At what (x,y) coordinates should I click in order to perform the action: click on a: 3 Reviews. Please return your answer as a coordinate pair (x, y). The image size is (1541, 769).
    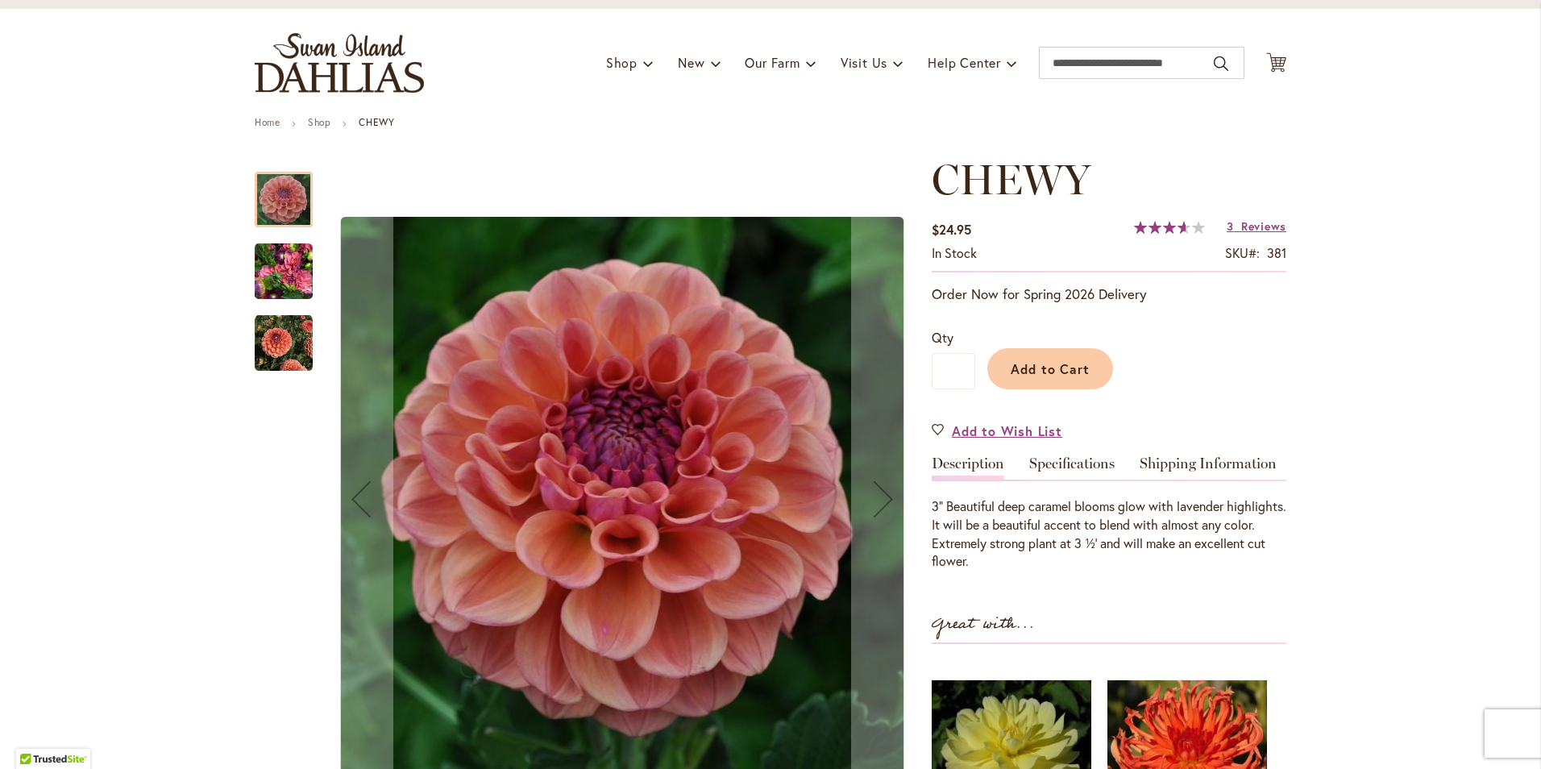
    Looking at the image, I should click on (1256, 226).